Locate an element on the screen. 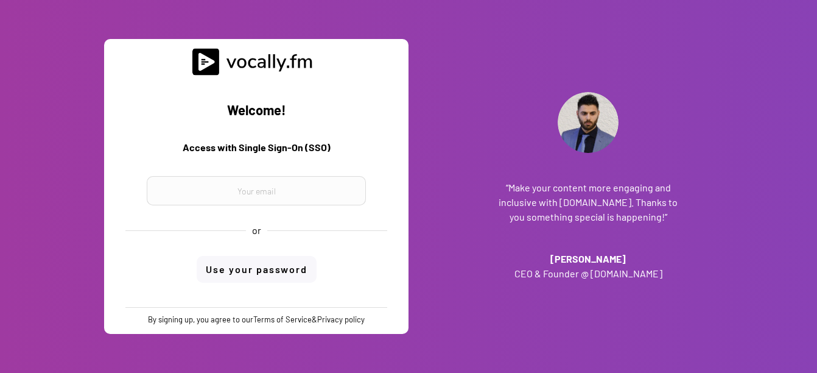  img: Addante_Profile.png is located at coordinates (588, 122).